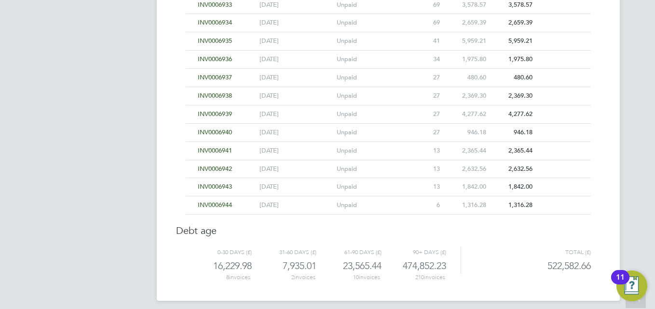 This screenshot has height=309, width=655. I want to click on span: INV0006942, so click(214, 169).